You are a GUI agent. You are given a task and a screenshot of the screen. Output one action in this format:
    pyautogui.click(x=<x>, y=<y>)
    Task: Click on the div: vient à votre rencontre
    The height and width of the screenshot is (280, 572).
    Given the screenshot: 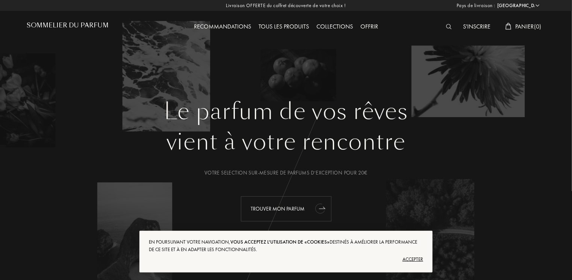 What is the action you would take?
    pyautogui.click(x=286, y=142)
    